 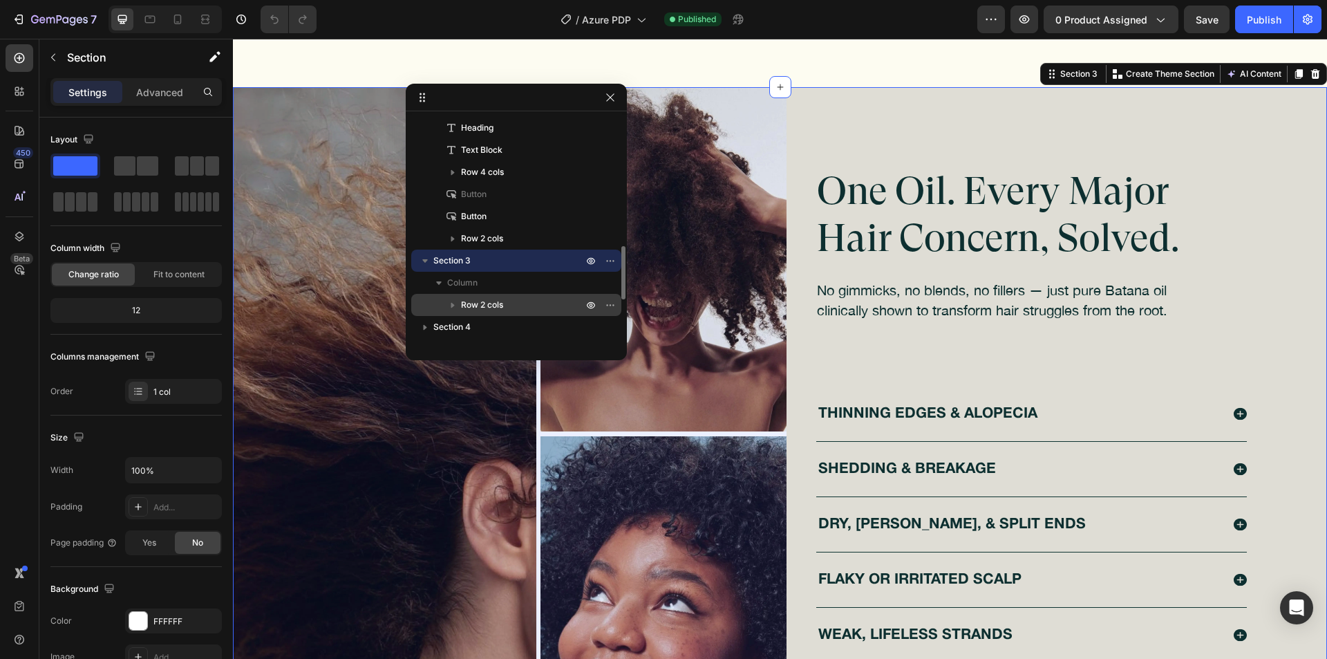 What do you see at coordinates (1101, 19) in the screenshot?
I see `span: 0 product assigned` at bounding box center [1101, 19].